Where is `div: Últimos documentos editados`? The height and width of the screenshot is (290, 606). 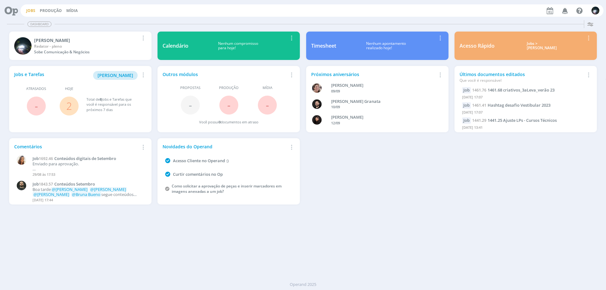 div: Últimos documentos editados is located at coordinates (522, 77).